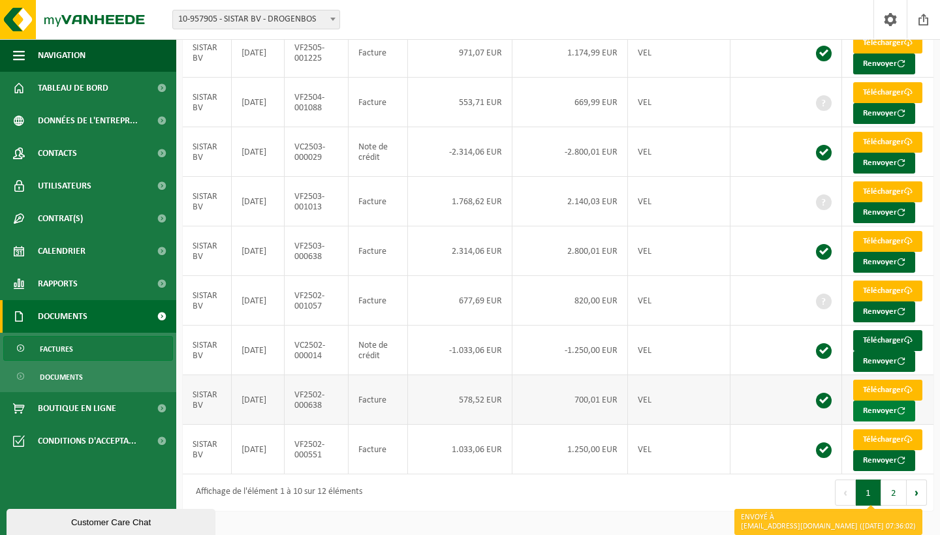  What do you see at coordinates (570, 301) in the screenshot?
I see `td: 820,00 EUR` at bounding box center [570, 301].